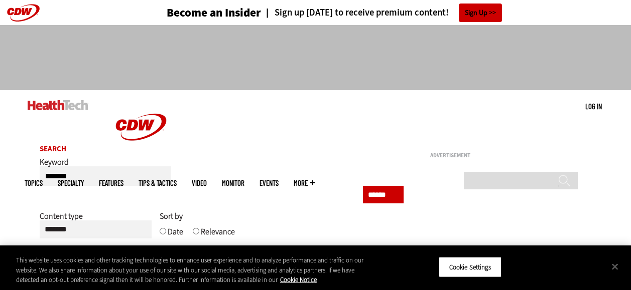 This screenshot has height=290, width=631. I want to click on span: Sort by, so click(171, 216).